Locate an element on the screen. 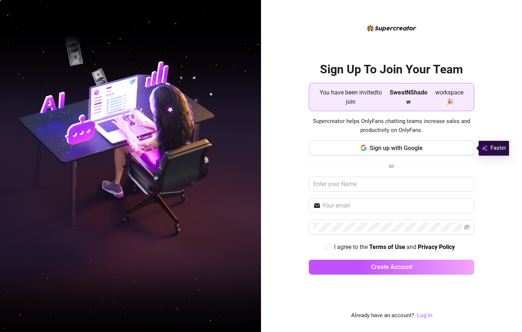  span: Already have an account? is located at coordinates (383, 316).